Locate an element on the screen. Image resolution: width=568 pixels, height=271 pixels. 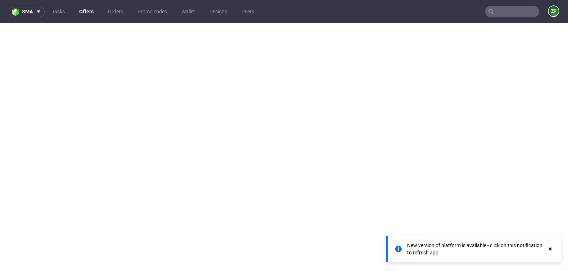
button: sma is located at coordinates (27, 12).